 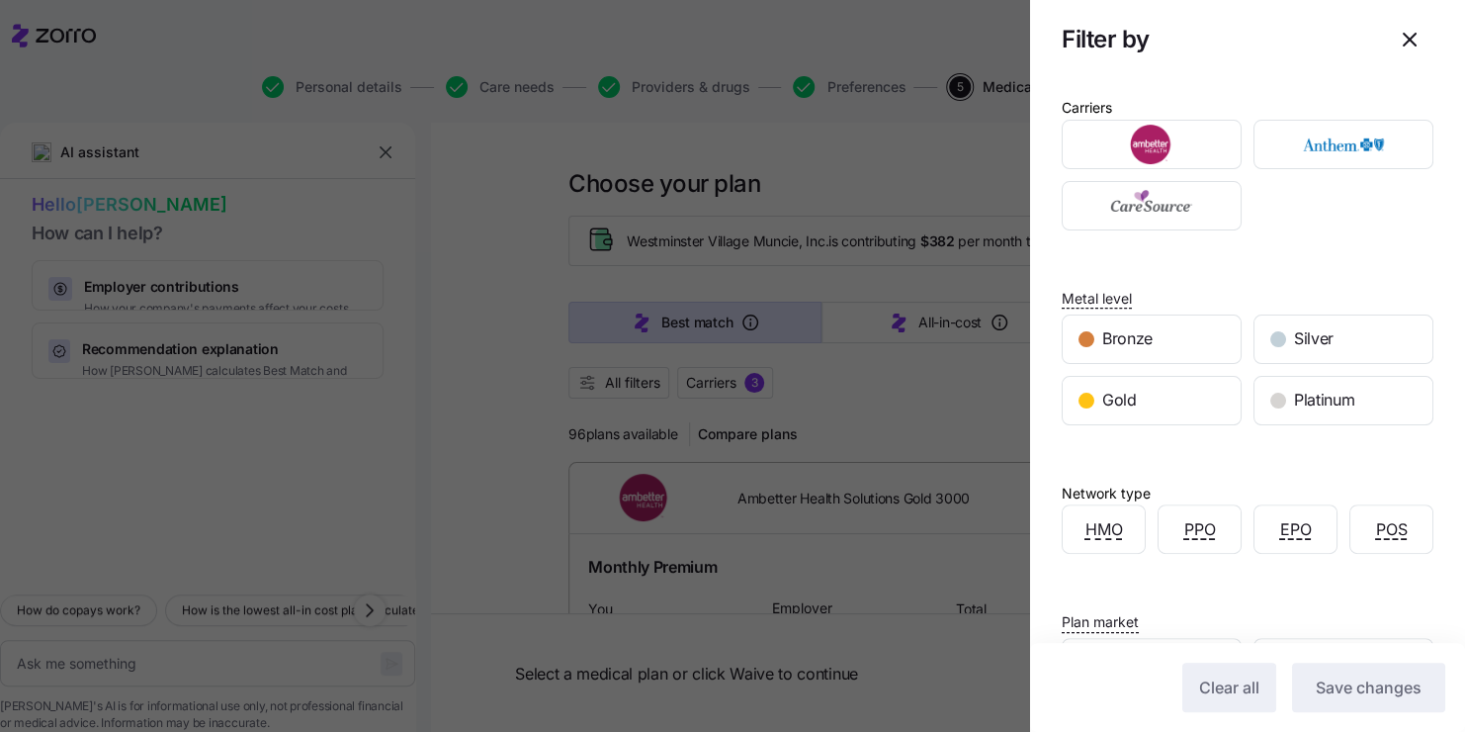 What do you see at coordinates (1119, 399) in the screenshot?
I see `span: Gold` at bounding box center [1119, 399].